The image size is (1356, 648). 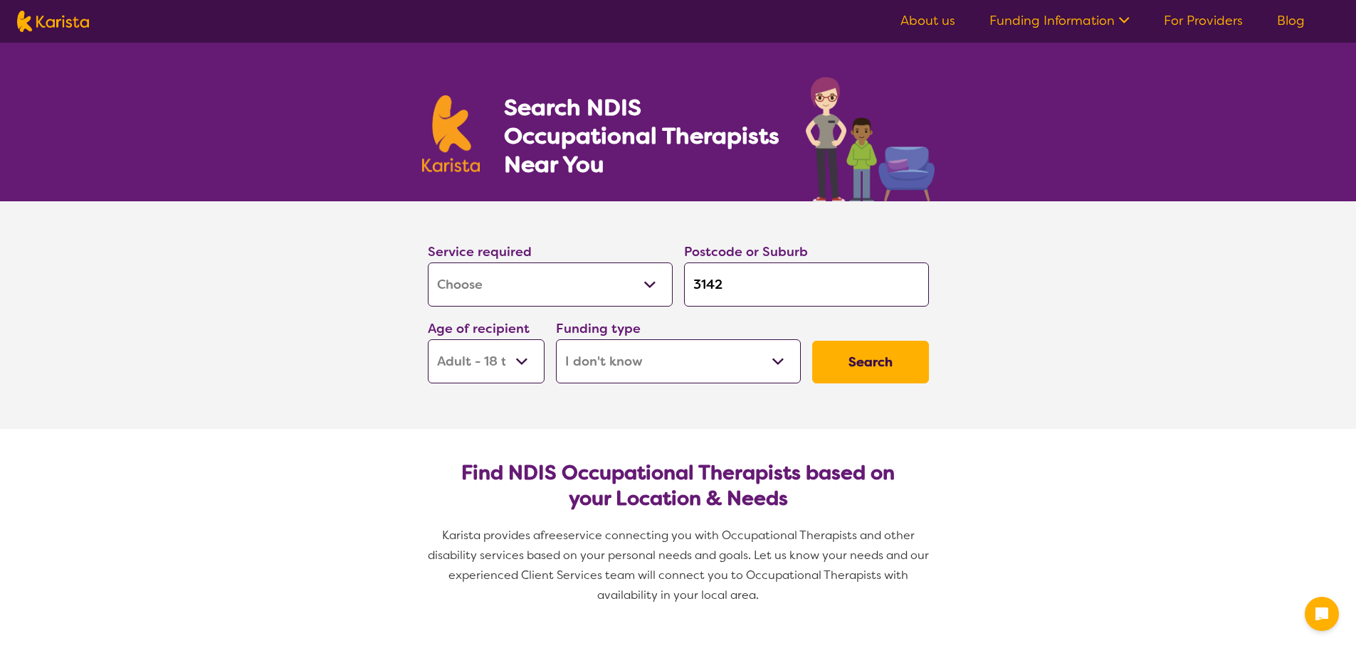 What do you see at coordinates (678, 486) in the screenshot?
I see `h2: Find NDIS Occupational Therapists based on your Location & Needs` at bounding box center [678, 486].